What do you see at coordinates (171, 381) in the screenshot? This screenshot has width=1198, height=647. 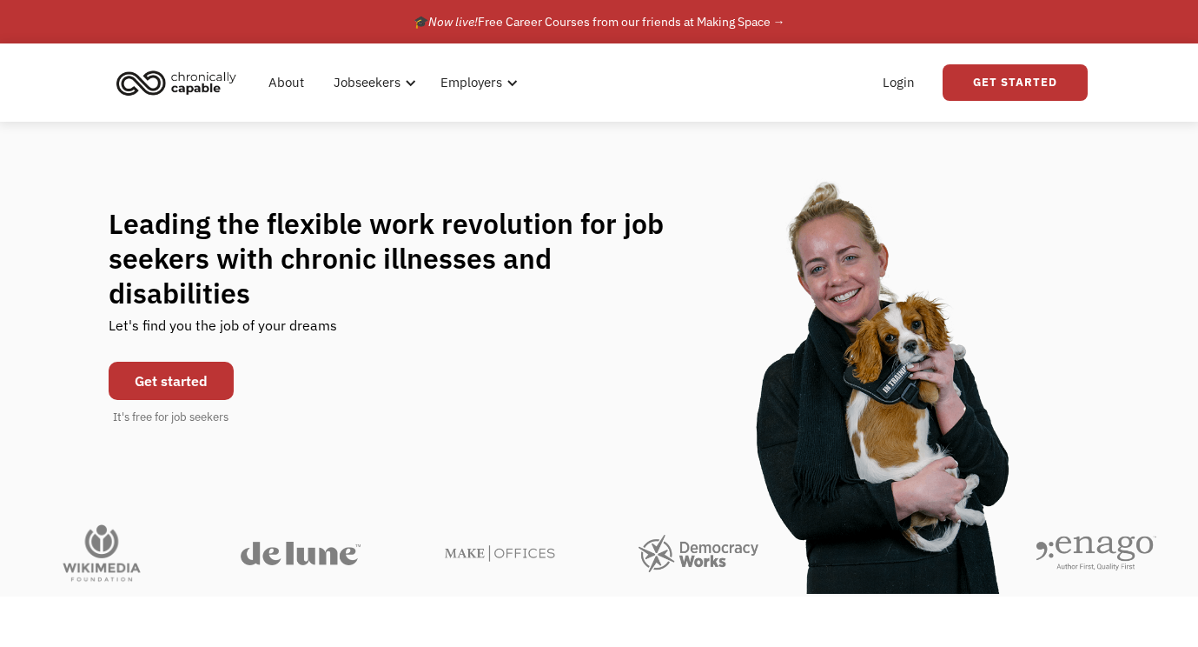 I see `a: Get started` at bounding box center [171, 381].